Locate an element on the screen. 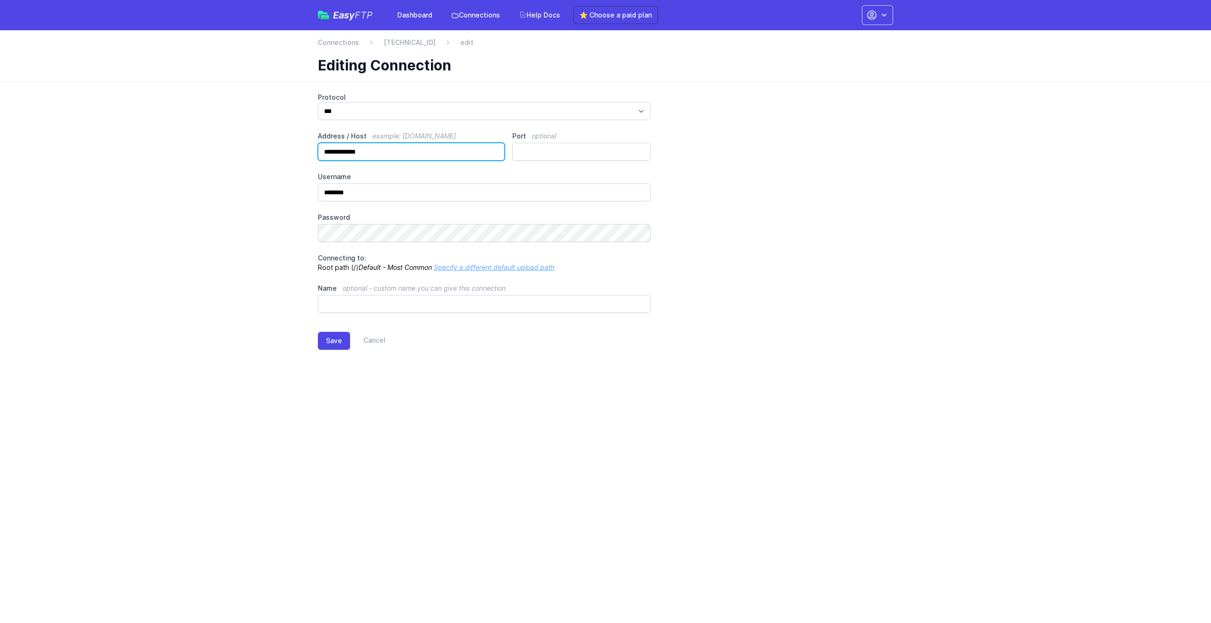 The image size is (1211, 623). label: Port is located at coordinates (581, 136).